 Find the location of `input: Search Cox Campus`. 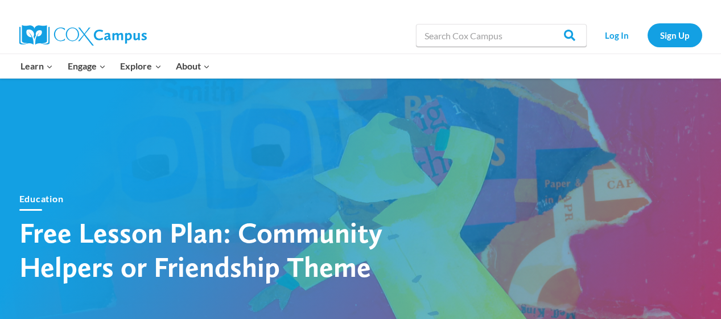

input: Search Cox Campus is located at coordinates (502, 35).